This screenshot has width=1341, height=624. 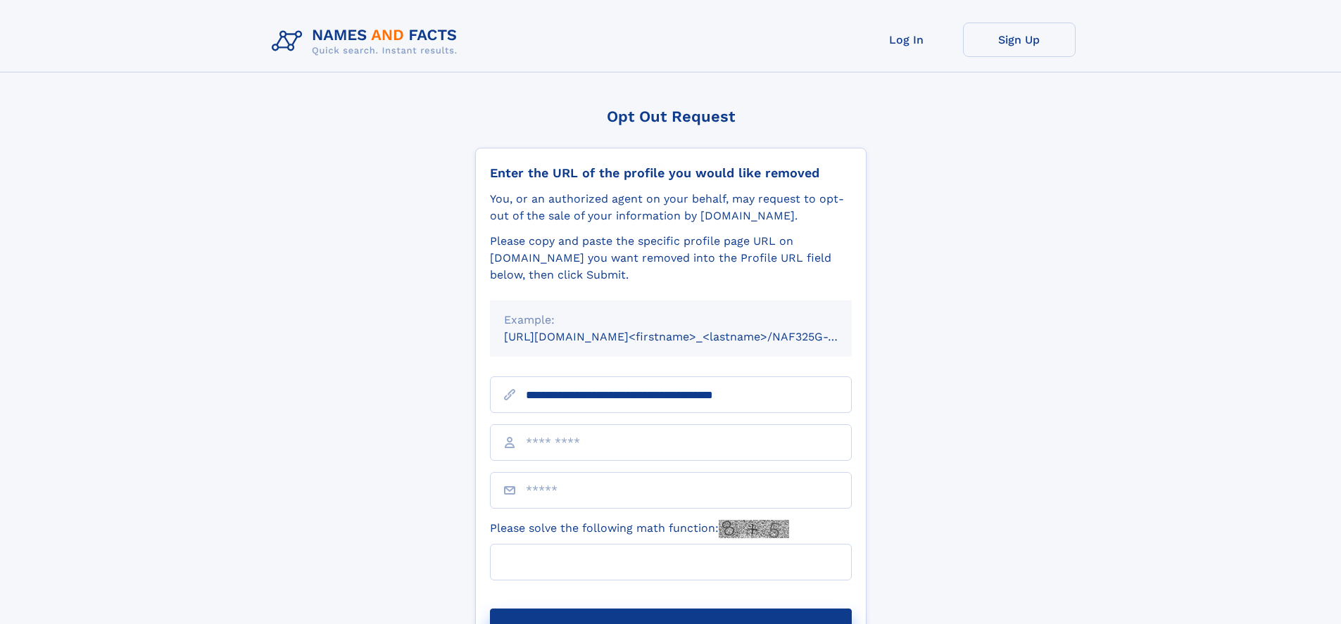 I want to click on div: Enter the URL of the profile you would like removed, so click(x=671, y=173).